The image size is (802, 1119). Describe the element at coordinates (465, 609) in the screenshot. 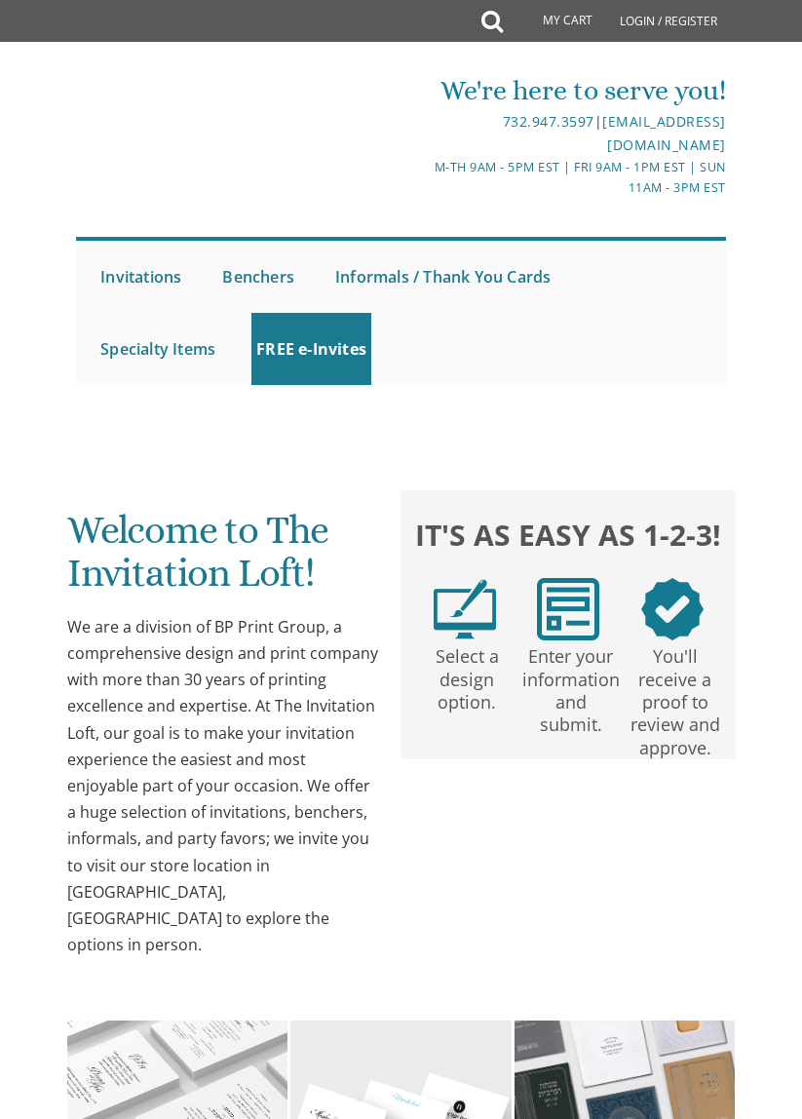

I see `img: step1.png` at that location.